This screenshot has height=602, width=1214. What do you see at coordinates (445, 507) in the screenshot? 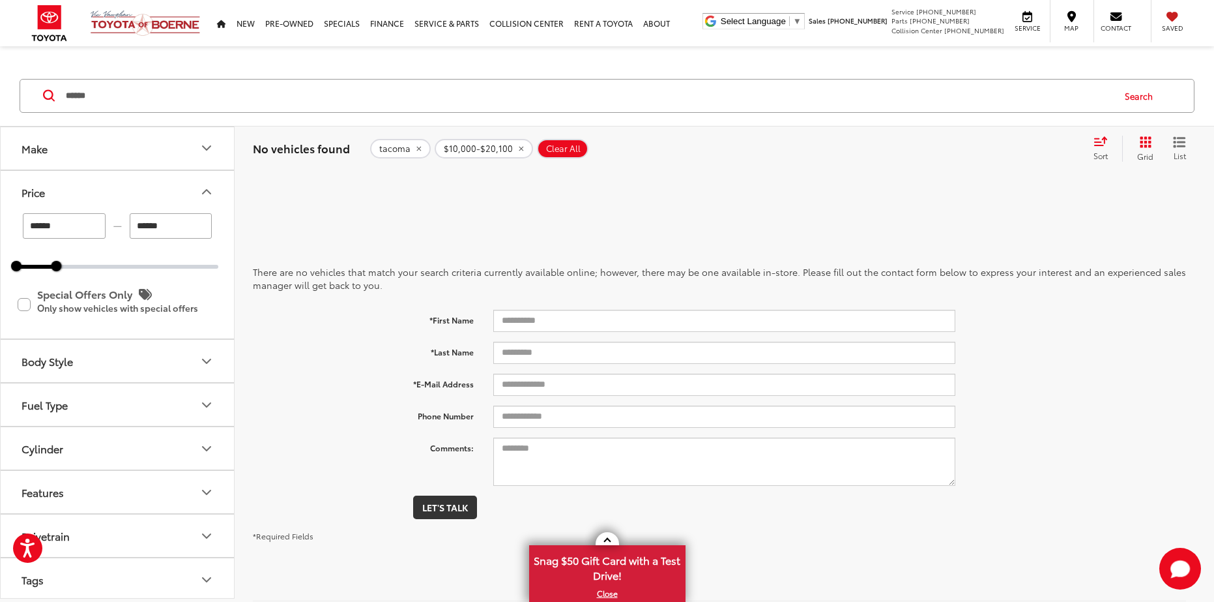
I see `button: Let's Talk` at bounding box center [445, 507].